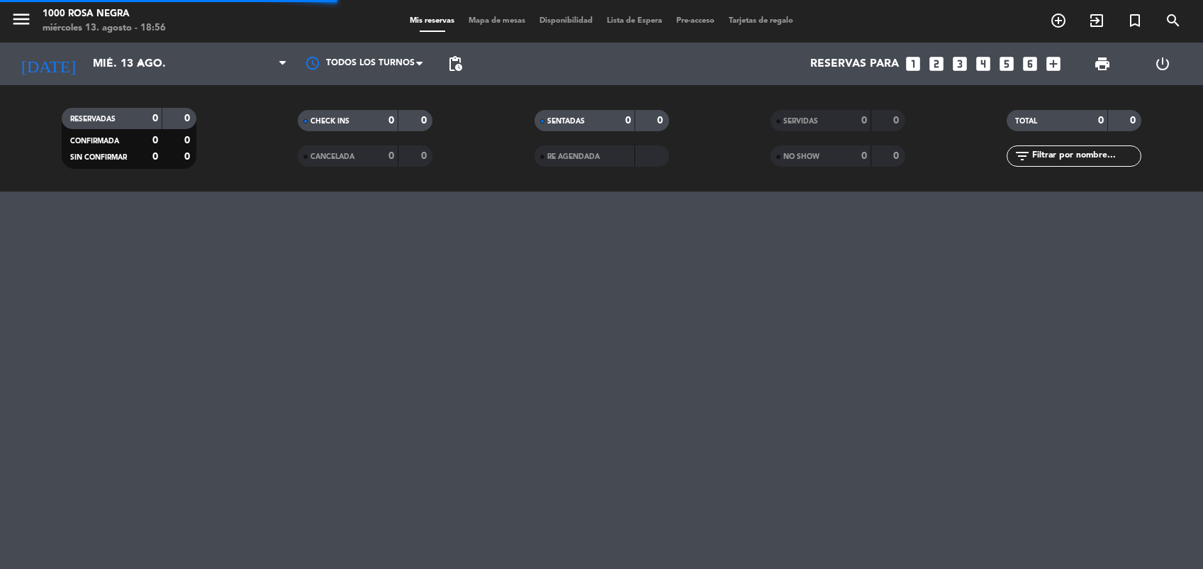 The width and height of the screenshot is (1203, 569). Describe the element at coordinates (1135, 21) in the screenshot. I see `i: turned_in_not` at that location.